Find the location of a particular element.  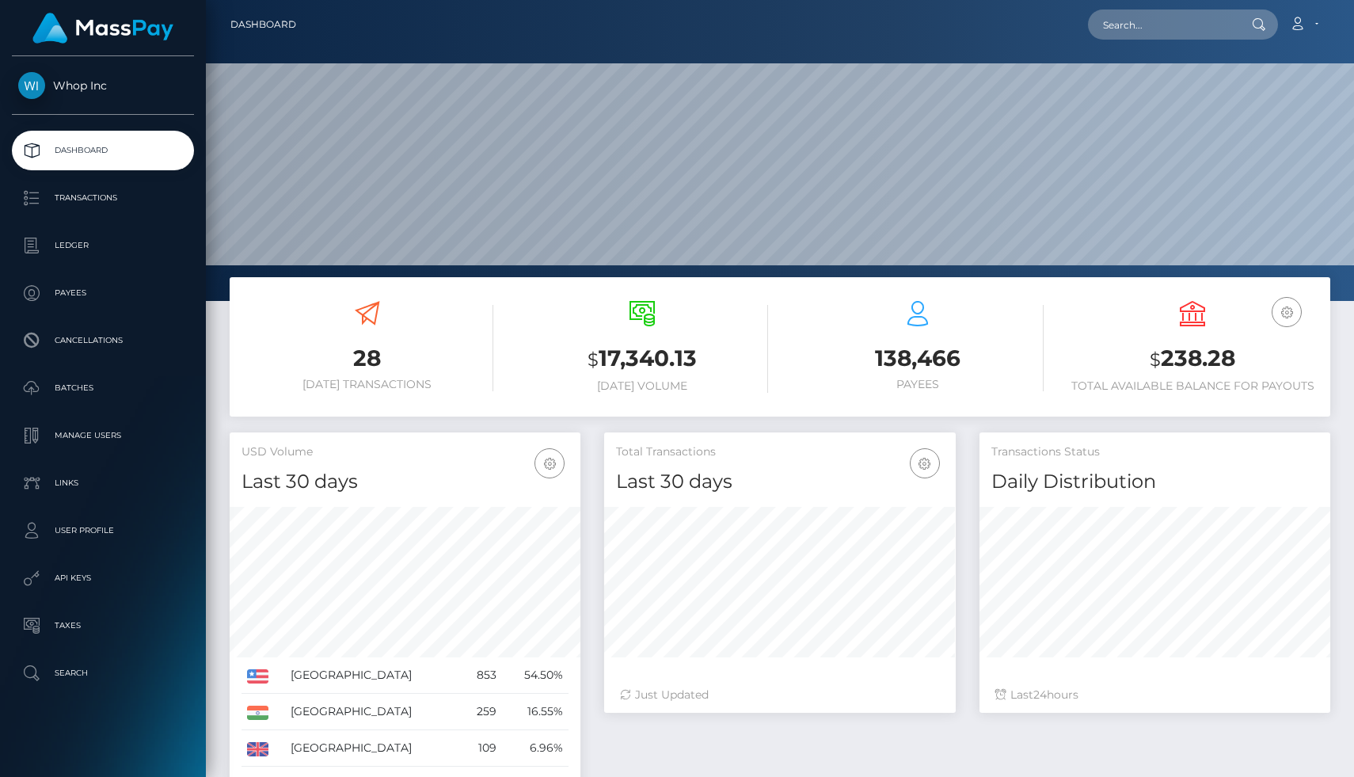

a: Ledger is located at coordinates (103, 245).